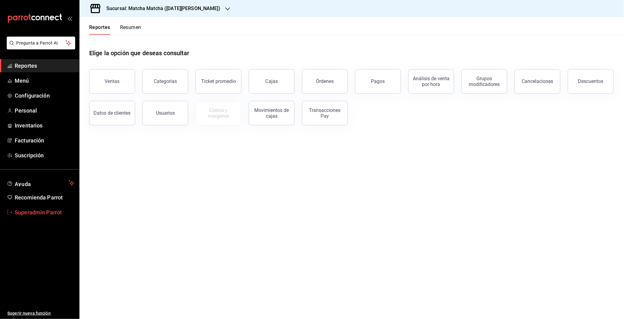 This screenshot has height=319, width=624. Describe the element at coordinates (218, 81) in the screenshot. I see `div: Ticket promedio` at that location.